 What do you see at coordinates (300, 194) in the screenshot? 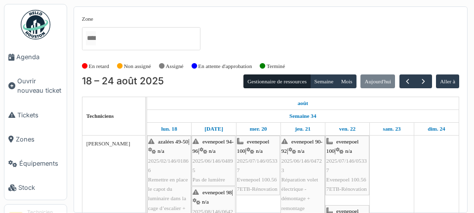
I see `span: Réparation volet électrique - démontage + remontage` at bounding box center [300, 194].